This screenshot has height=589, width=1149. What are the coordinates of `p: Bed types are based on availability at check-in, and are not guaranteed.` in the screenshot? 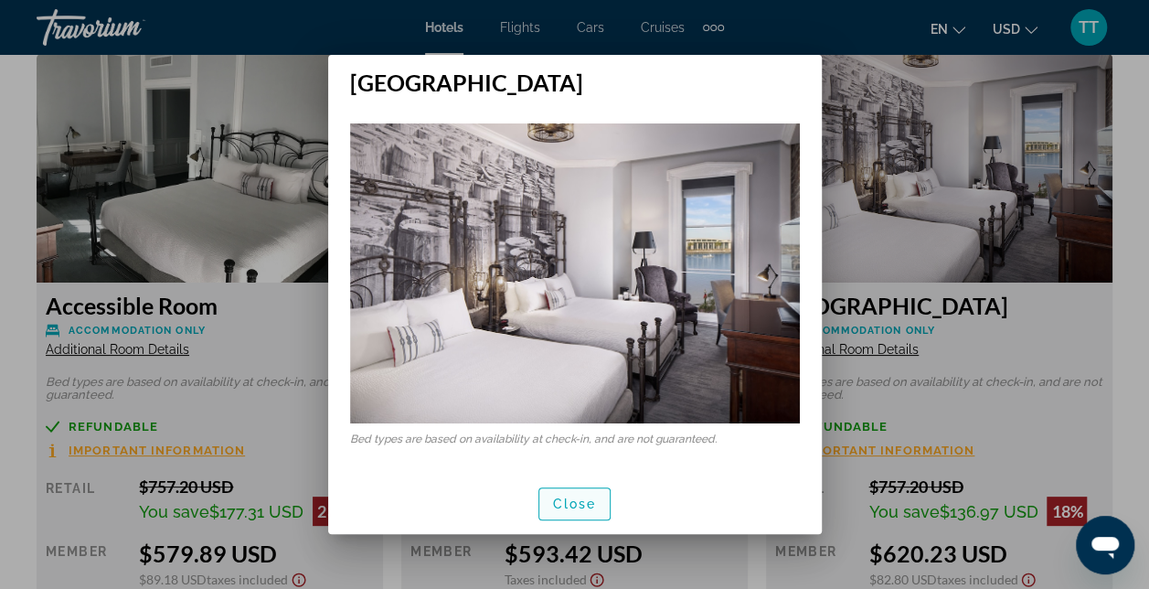 It's located at (575, 439).